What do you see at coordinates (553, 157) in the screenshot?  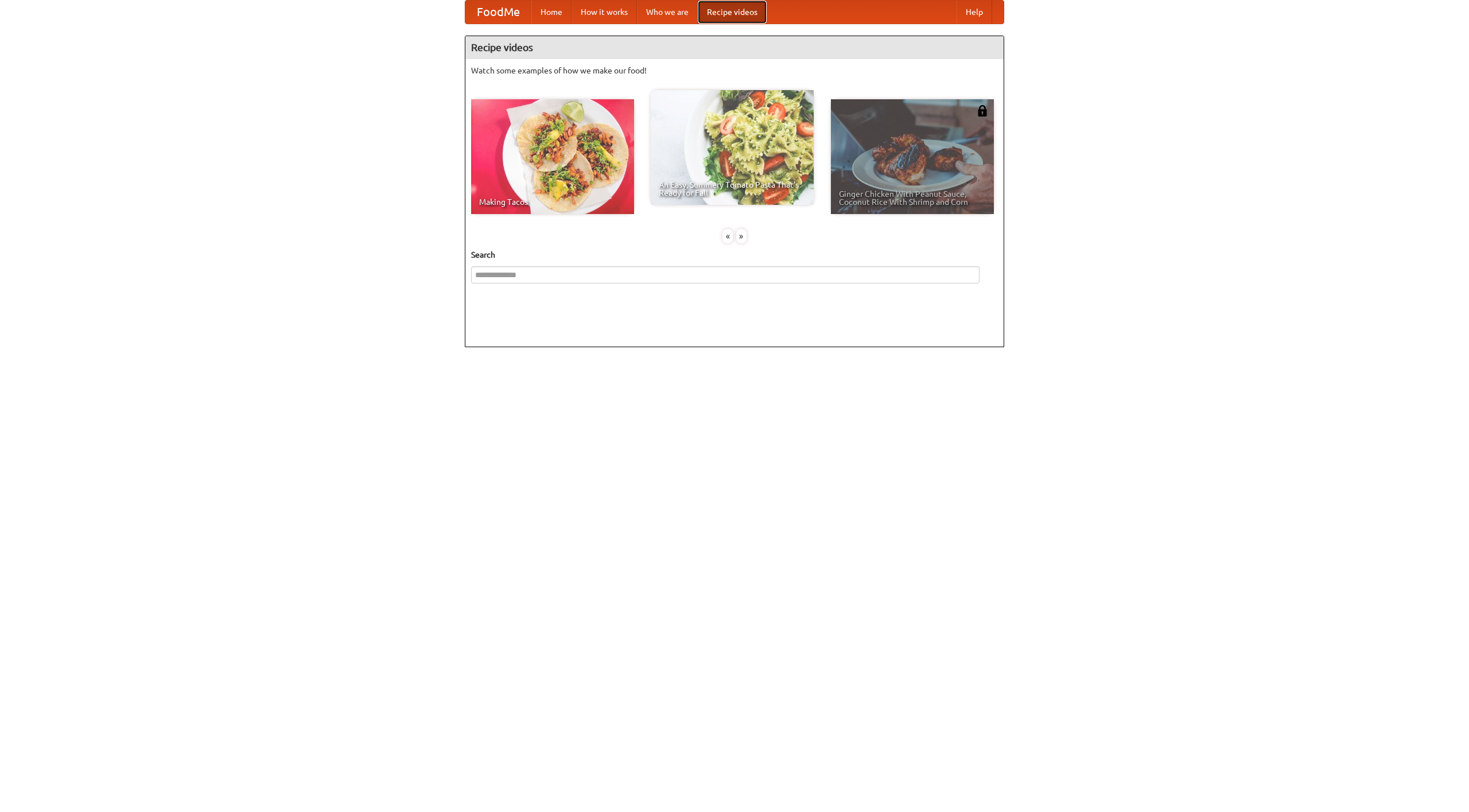 I see `a: Making Tacos` at bounding box center [553, 157].